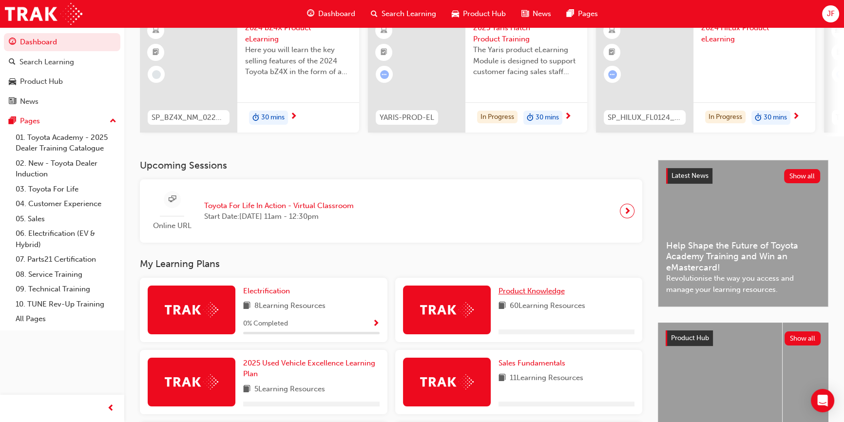 This screenshot has height=422, width=844. What do you see at coordinates (542, 14) in the screenshot?
I see `span: News` at bounding box center [542, 14].